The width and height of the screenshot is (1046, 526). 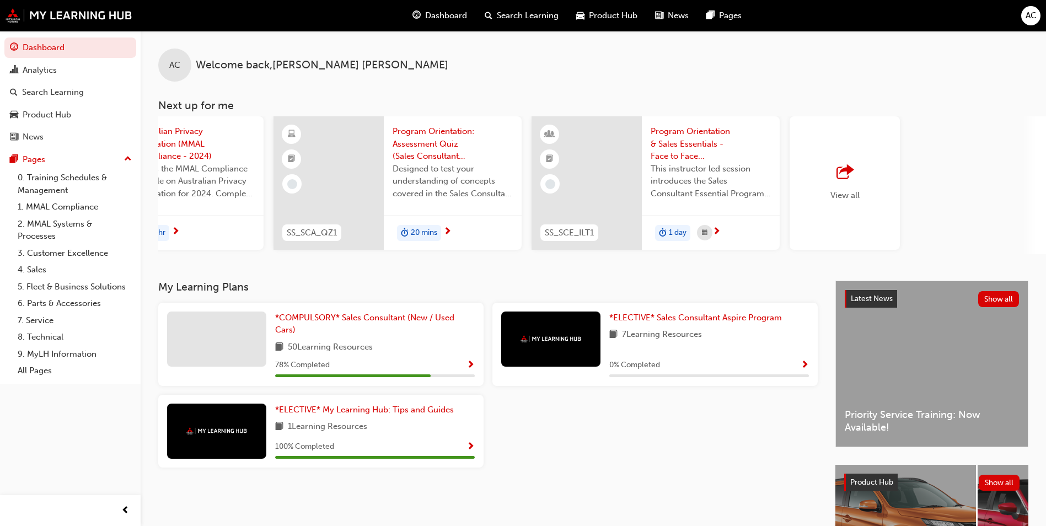 I want to click on a: Latest NewsShow all, so click(x=932, y=299).